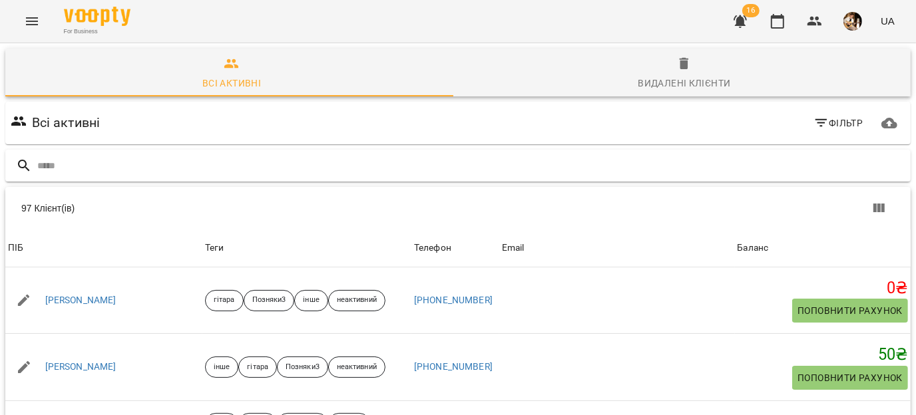 Image resolution: width=916 pixels, height=415 pixels. I want to click on span: ПІБ, so click(104, 248).